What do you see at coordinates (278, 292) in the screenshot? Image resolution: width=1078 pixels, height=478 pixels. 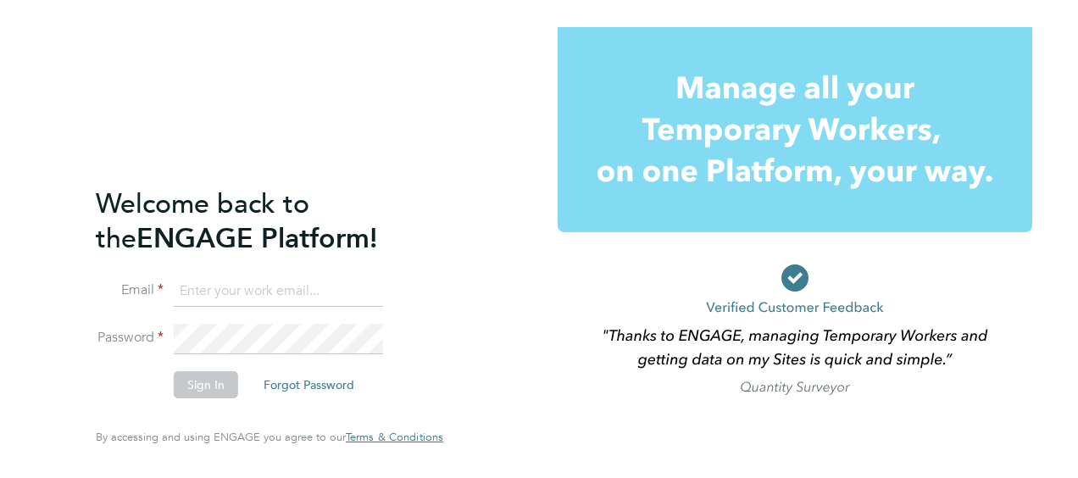 I see `input: Enter your work email...` at bounding box center [278, 292].